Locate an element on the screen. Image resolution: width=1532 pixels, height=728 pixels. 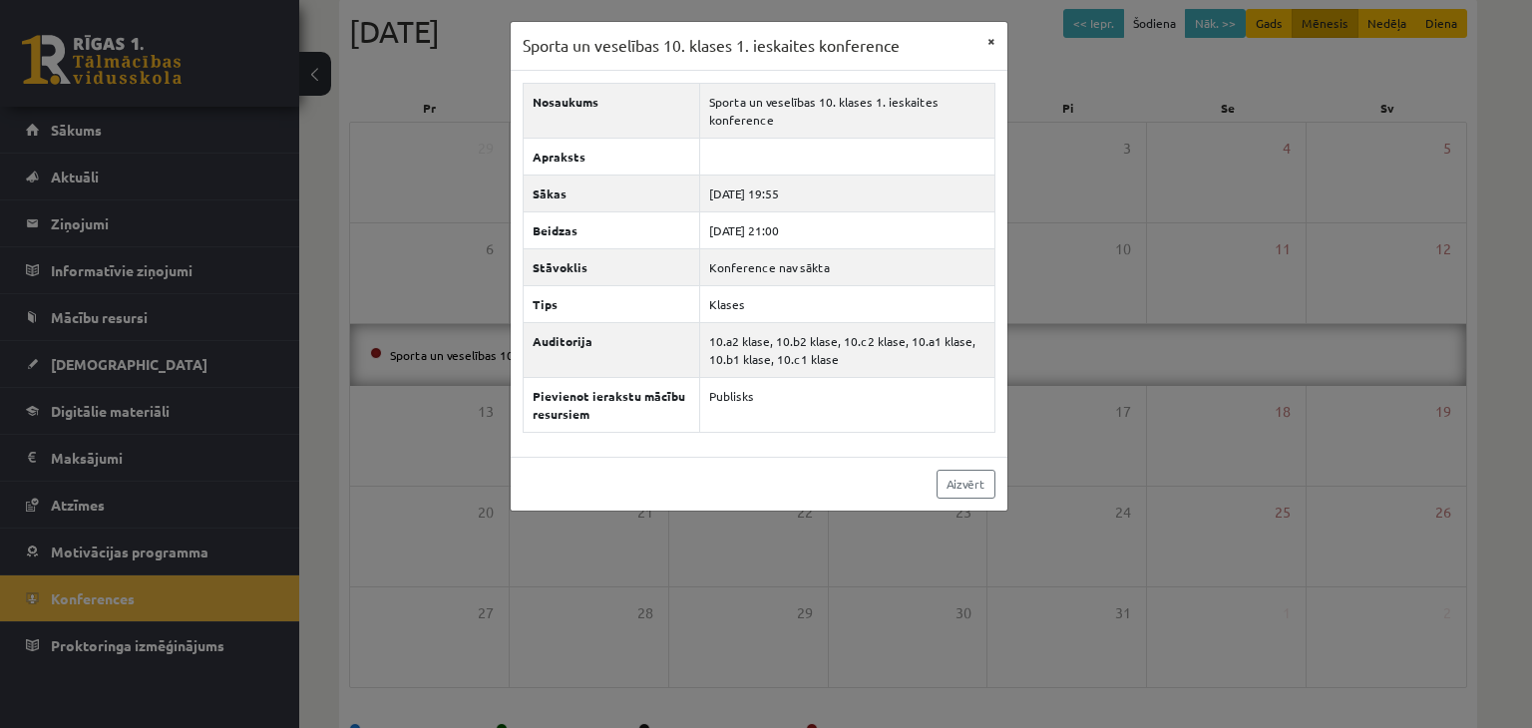
td: 10.a2 klase, 10.b2 klase, 10.c2 klase, 10.a1 klase, 10.b1 klase, 10.c1 klase is located at coordinates (847, 349).